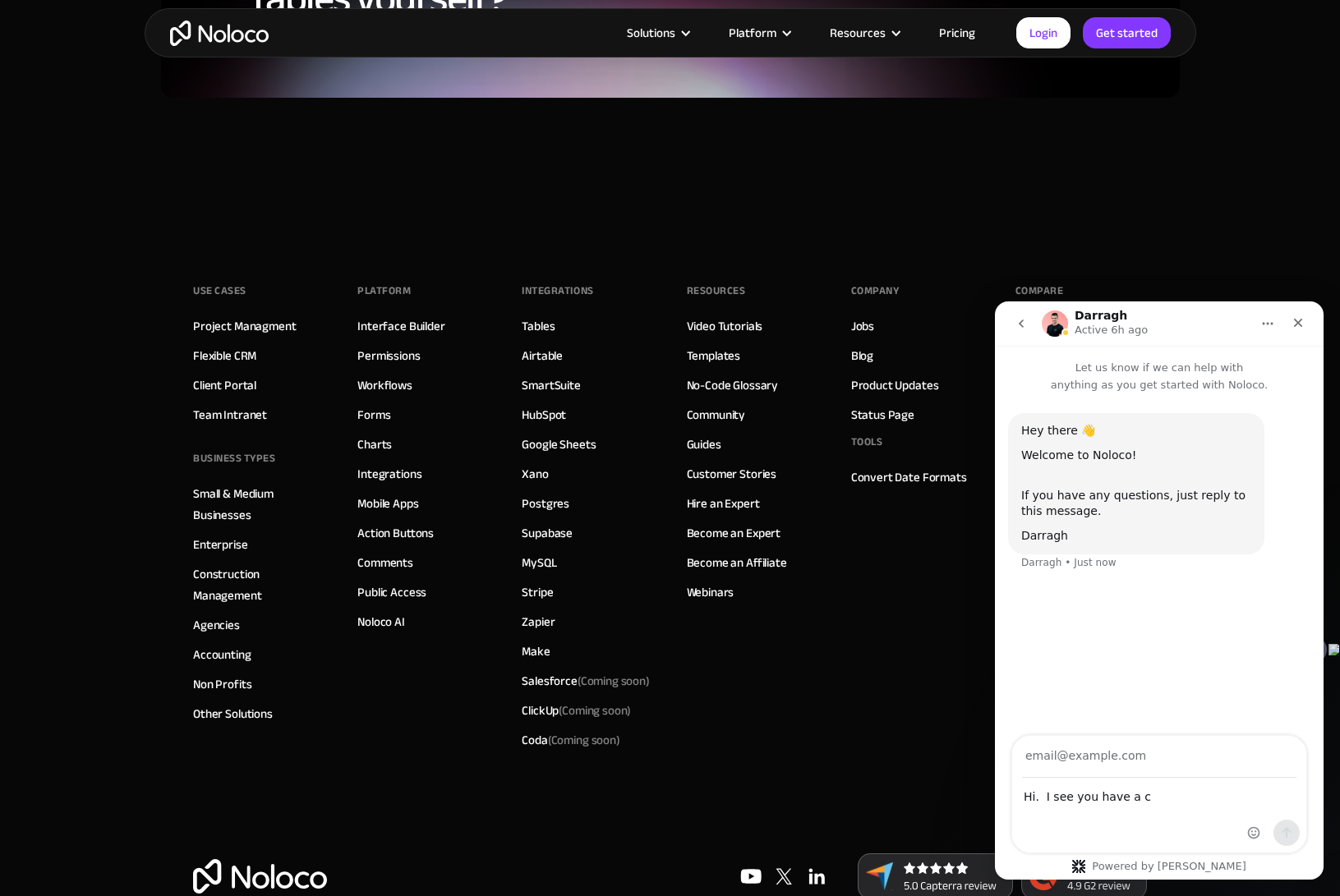 This screenshot has width=1340, height=896. What do you see at coordinates (395, 533) in the screenshot?
I see `a: Action Buttons` at bounding box center [395, 533].